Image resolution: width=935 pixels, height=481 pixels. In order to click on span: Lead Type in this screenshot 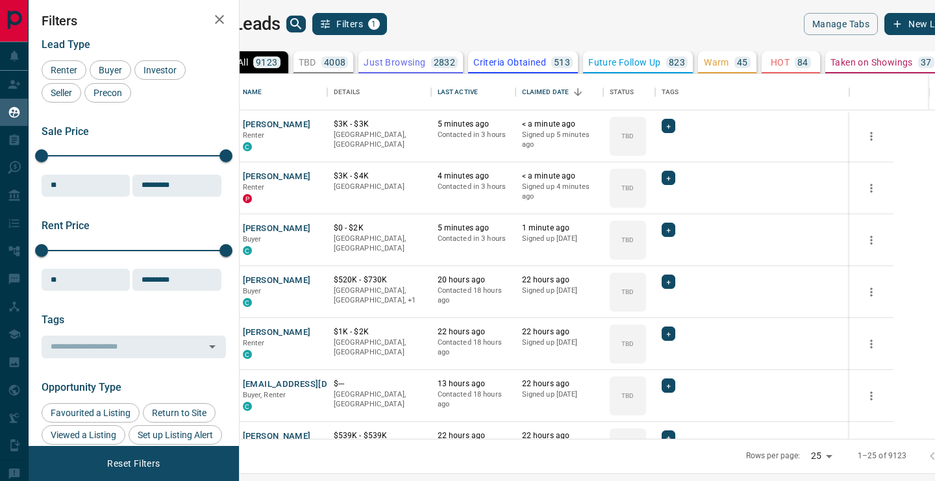, I will do `click(66, 44)`.